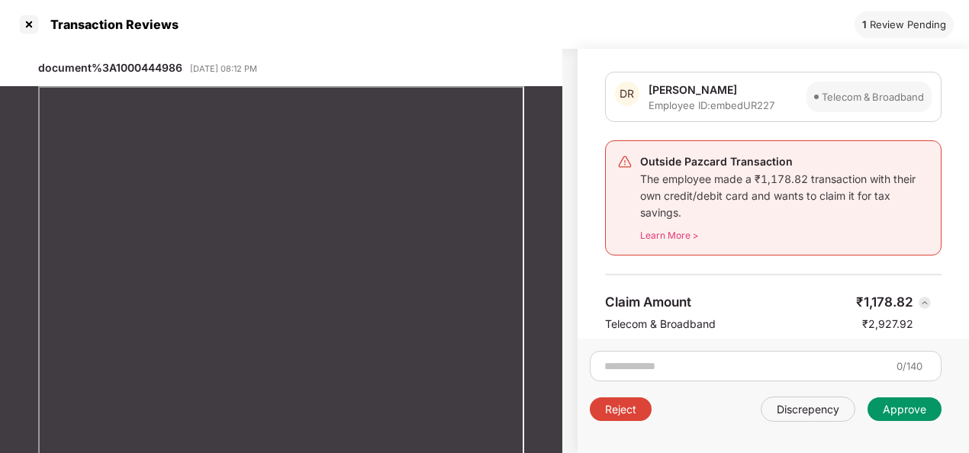 Image resolution: width=969 pixels, height=453 pixels. Describe the element at coordinates (785, 236) in the screenshot. I see `div: Learn More >` at that location.